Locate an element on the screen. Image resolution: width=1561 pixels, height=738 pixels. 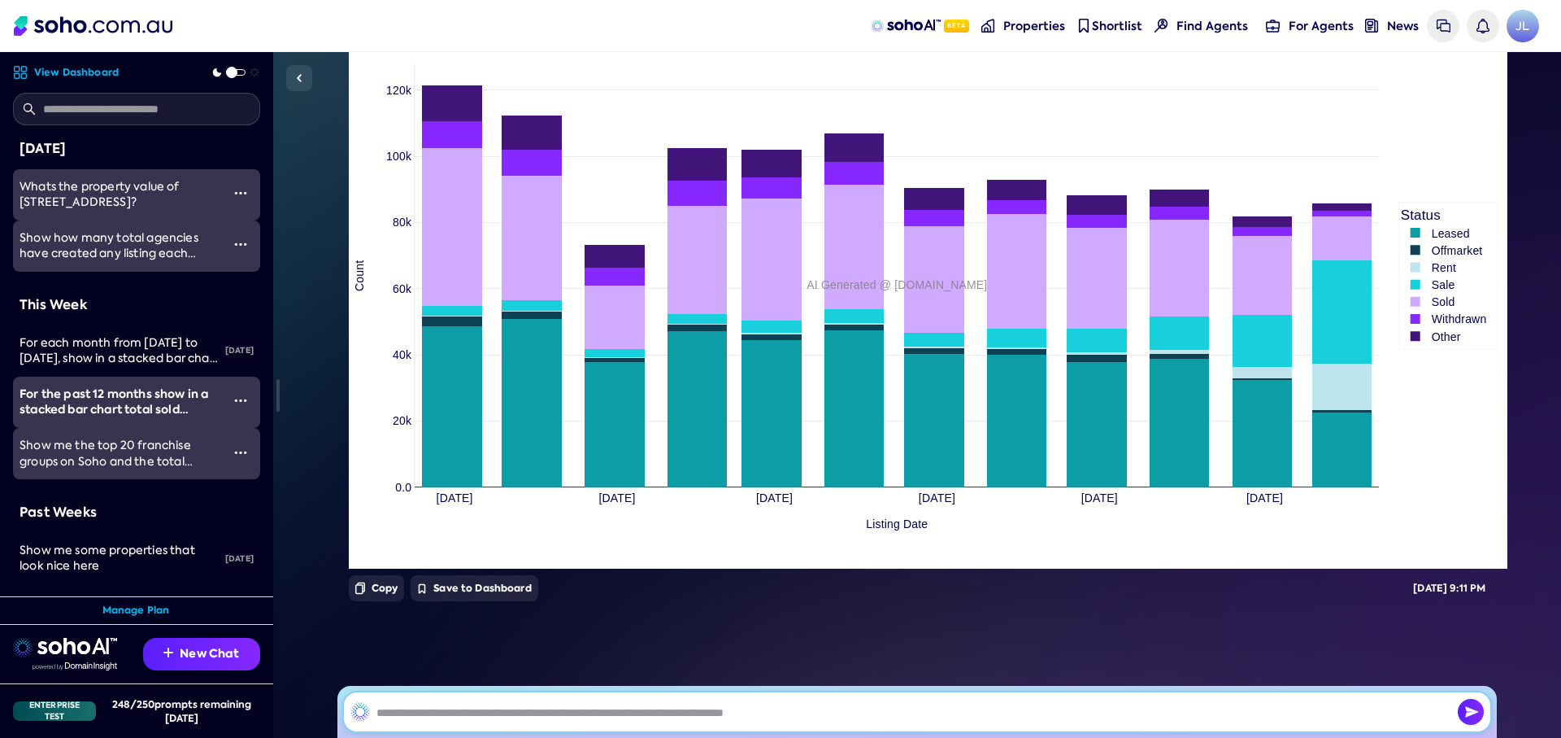
img: sohoAI logo is located at coordinates (905, 26).